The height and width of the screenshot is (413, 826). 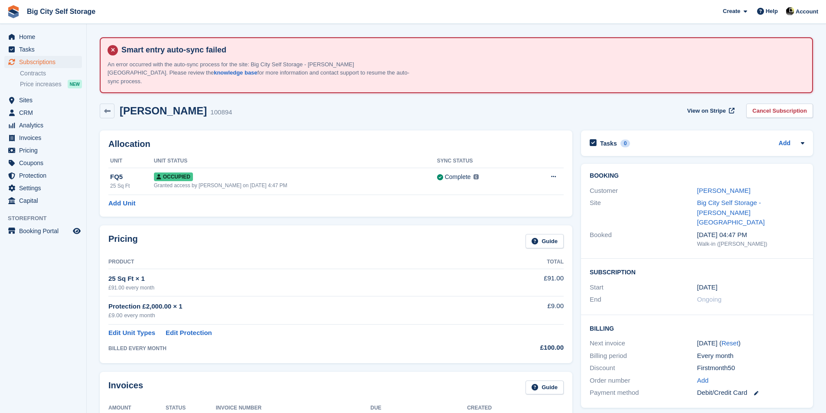 I want to click on th: Unit, so click(x=131, y=161).